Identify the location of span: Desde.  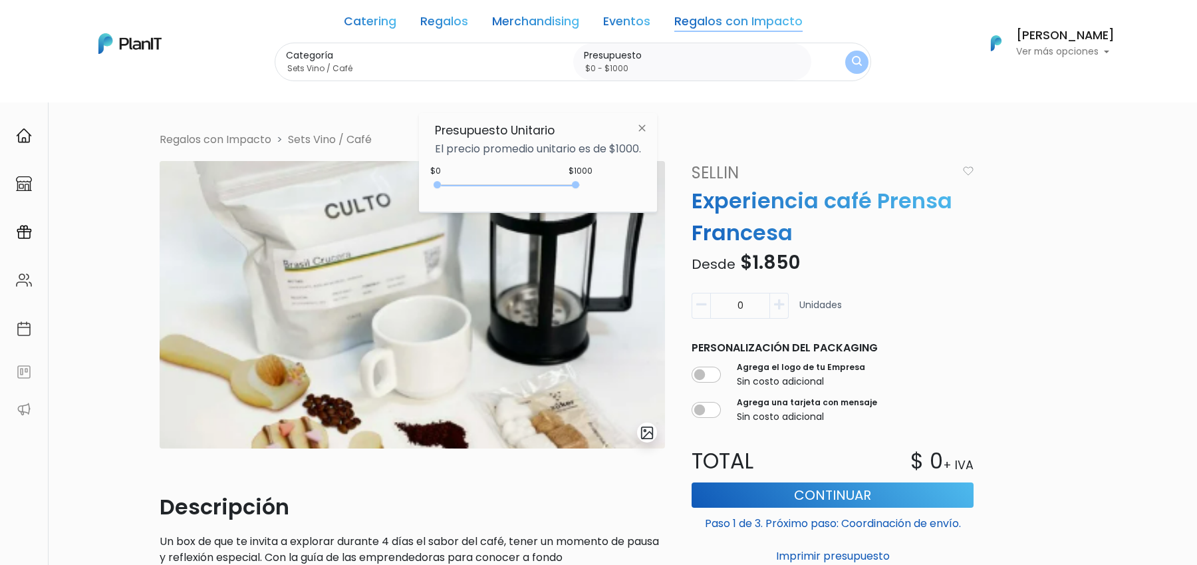
(714, 264).